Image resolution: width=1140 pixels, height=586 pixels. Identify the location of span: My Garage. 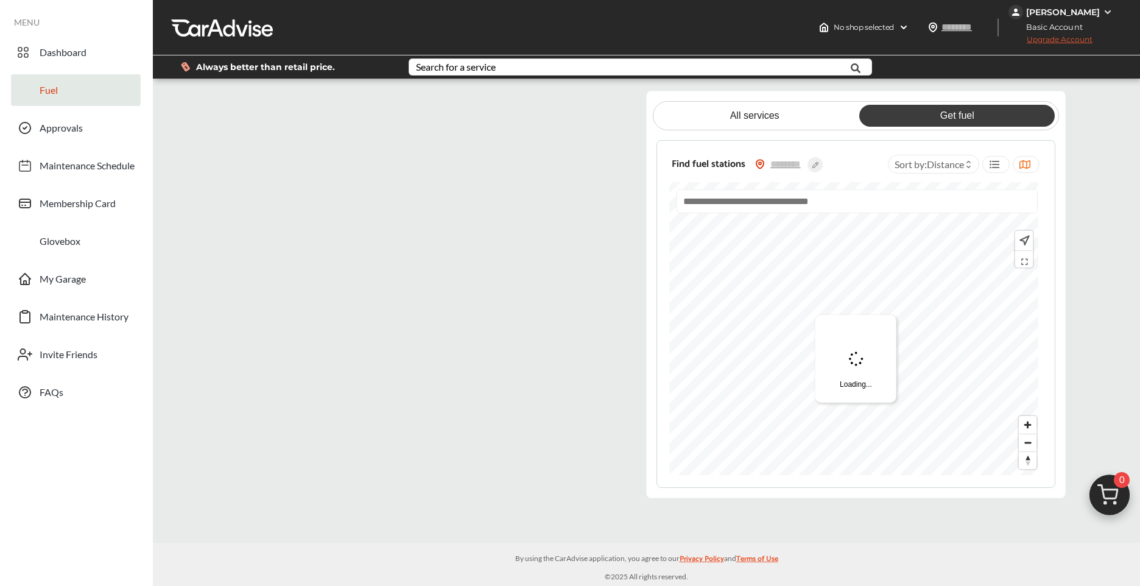
(63, 281).